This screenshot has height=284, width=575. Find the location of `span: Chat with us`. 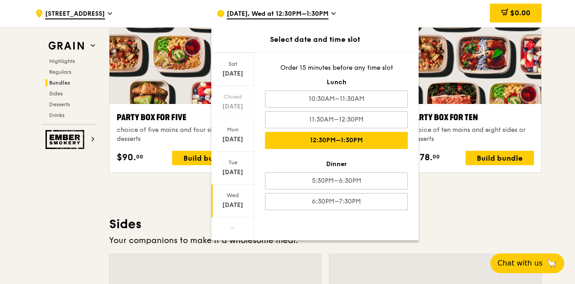

span: Chat with us is located at coordinates (520, 264).